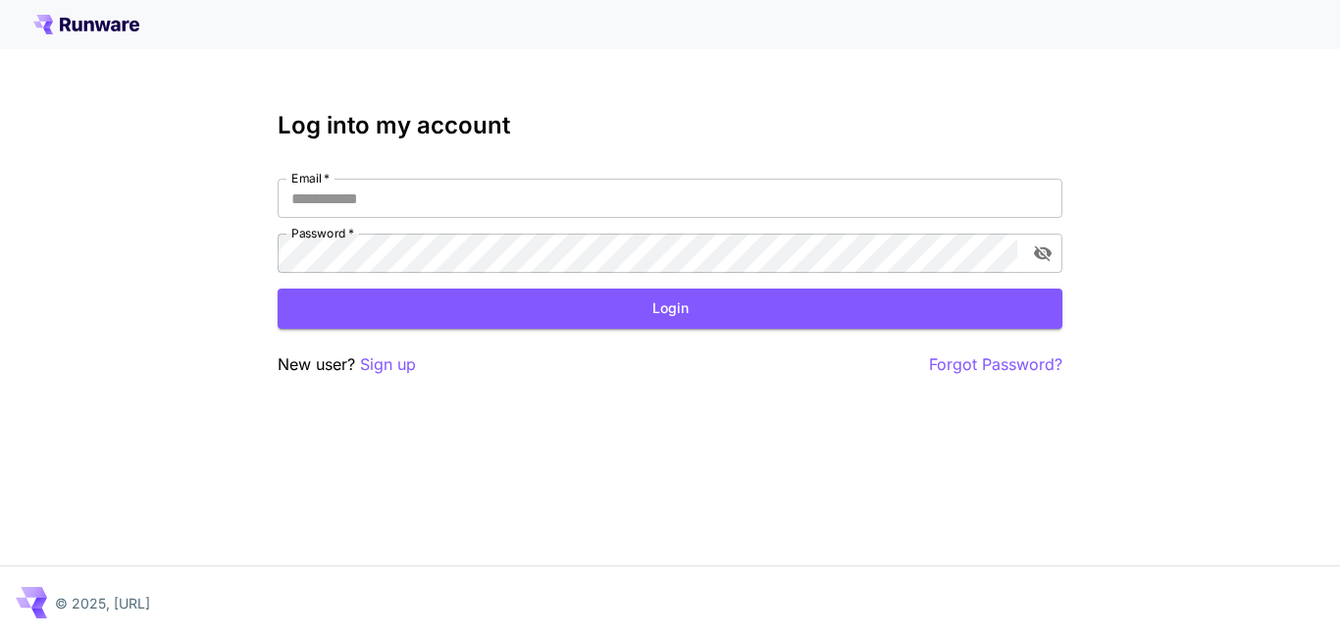 The image size is (1340, 639). Describe the element at coordinates (388, 364) in the screenshot. I see `p: Sign up` at that location.